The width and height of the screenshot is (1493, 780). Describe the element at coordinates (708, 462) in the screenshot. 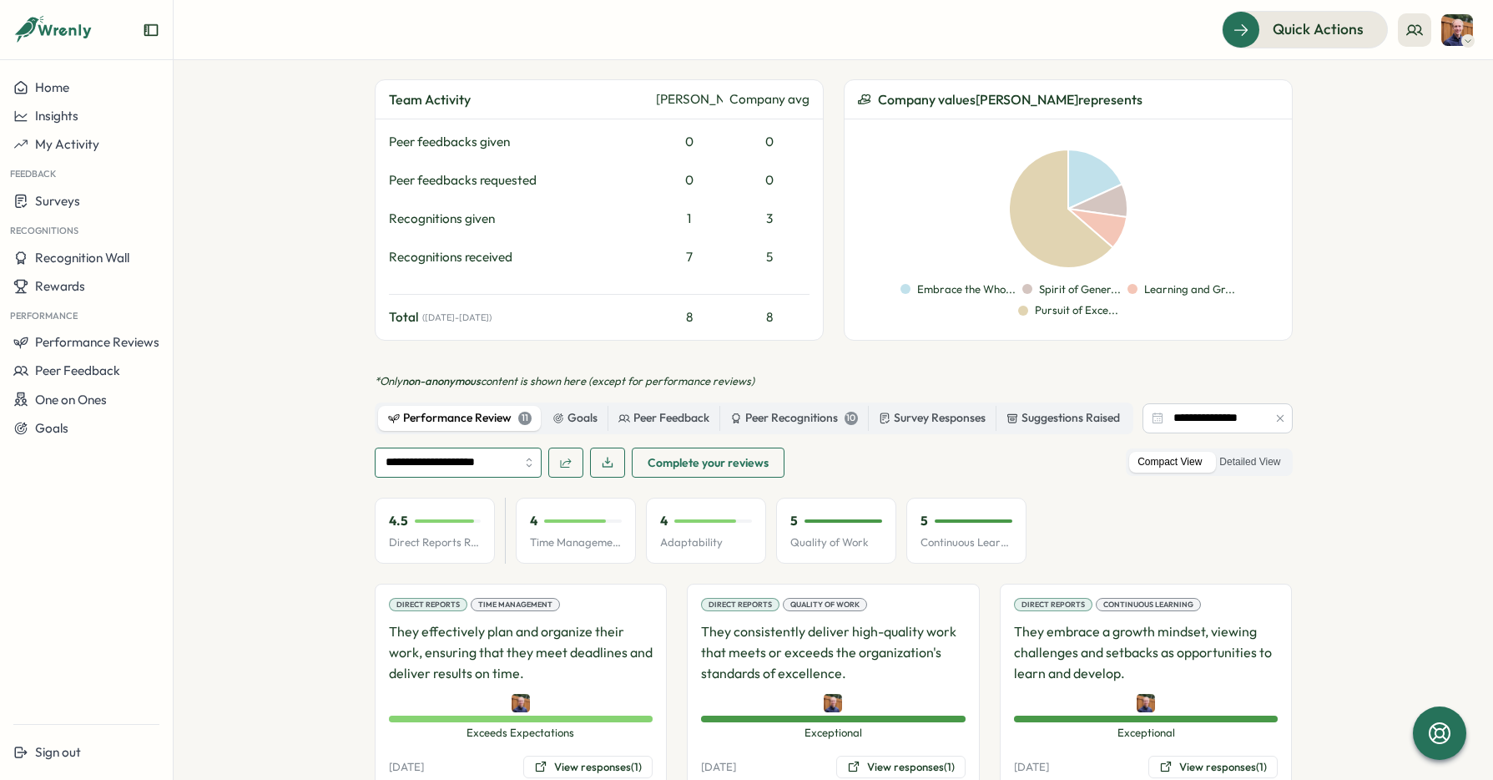

I see `span: Complete your reviews` at that location.